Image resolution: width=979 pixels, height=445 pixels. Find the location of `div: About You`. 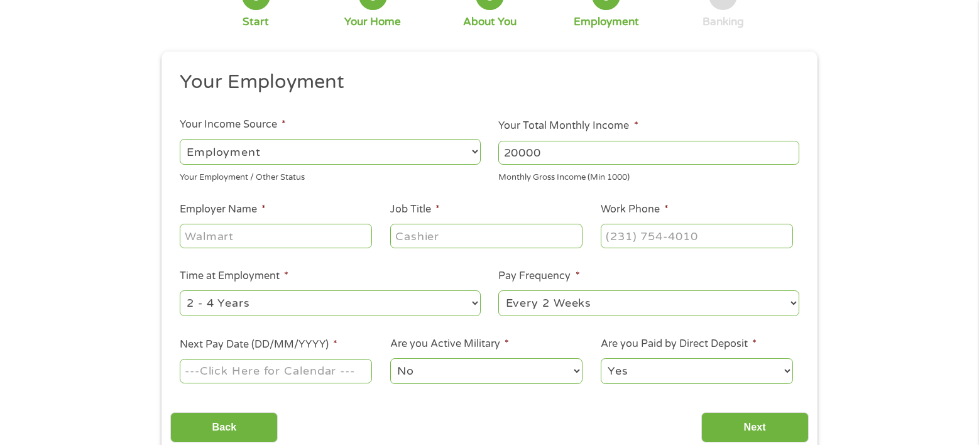

div: About You is located at coordinates (490, 22).